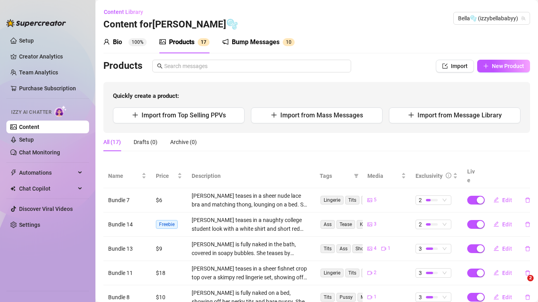 The height and width of the screenshot is (302, 538). Describe the element at coordinates (146, 142) in the screenshot. I see `div: Drafts (0)` at that location.